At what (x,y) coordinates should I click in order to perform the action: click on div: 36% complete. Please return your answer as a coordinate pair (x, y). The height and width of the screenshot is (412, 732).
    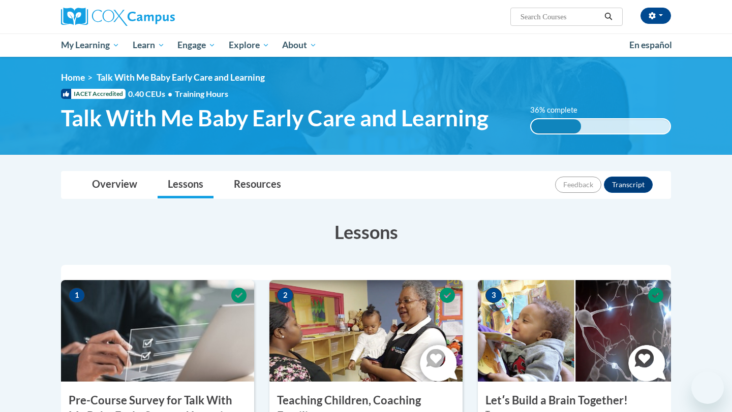
    Looking at the image, I should click on (556, 126).